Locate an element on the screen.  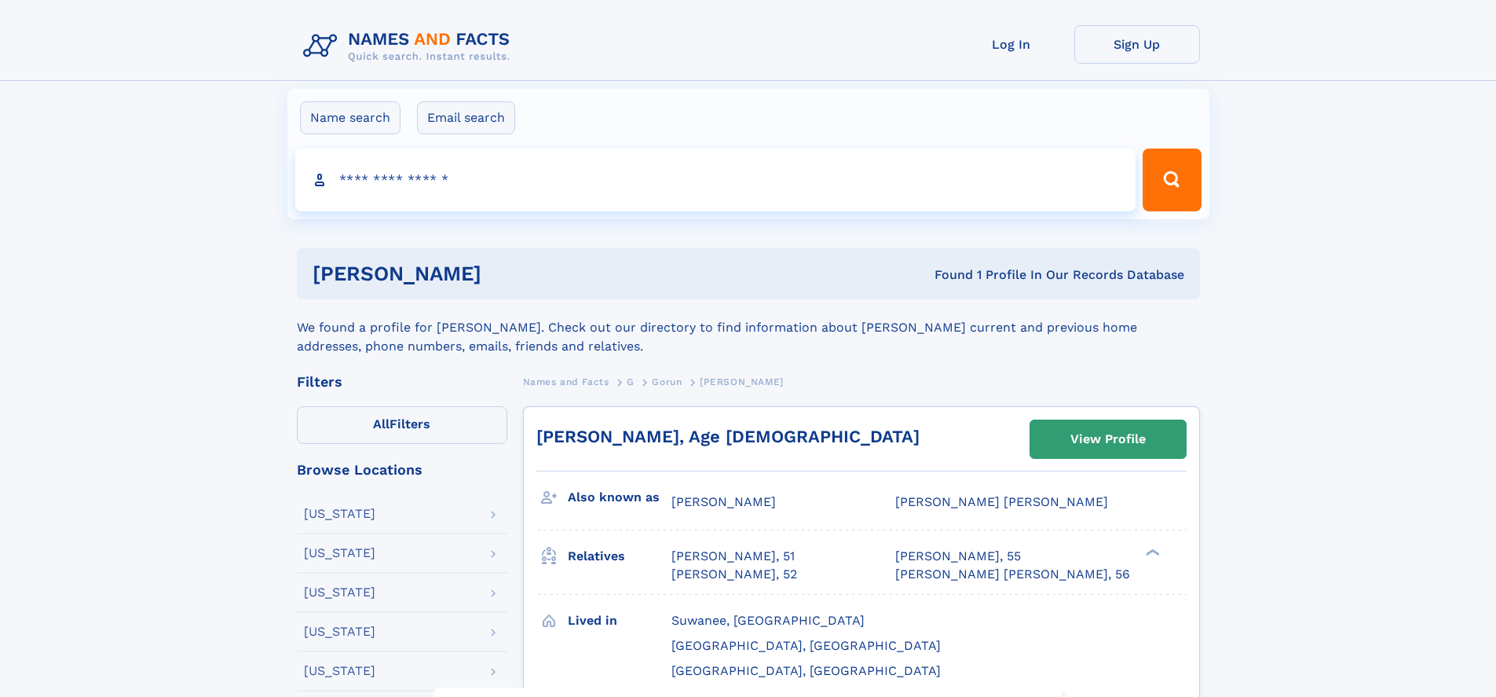
img: Logo Names and Facts is located at coordinates (410, 46).